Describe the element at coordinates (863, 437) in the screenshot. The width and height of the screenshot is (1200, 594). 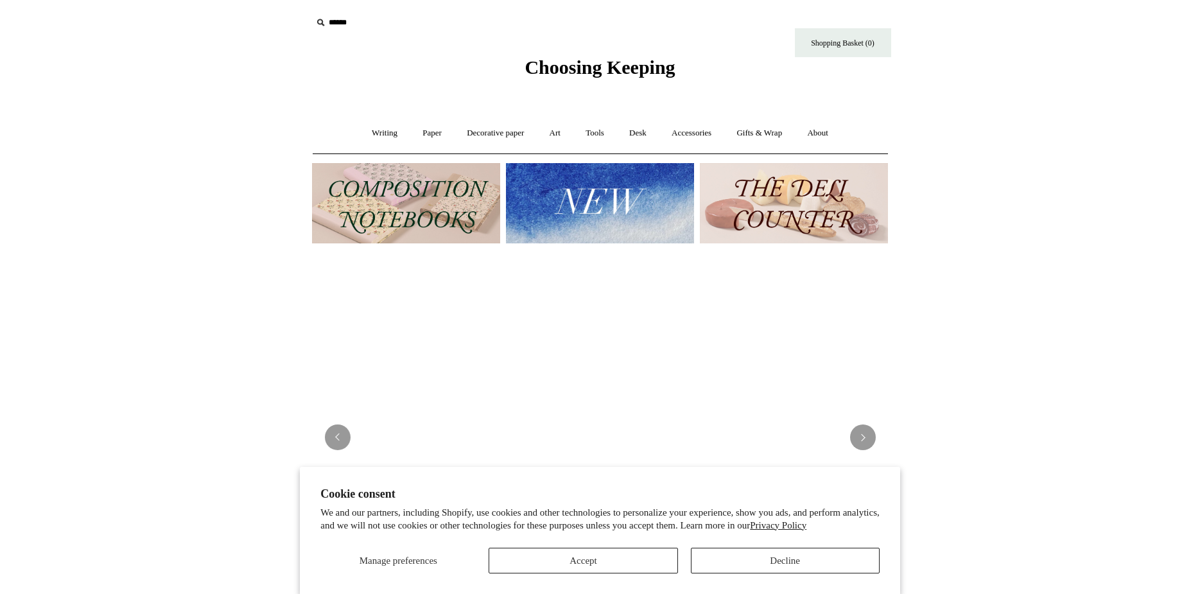
I see `button: Next` at that location.